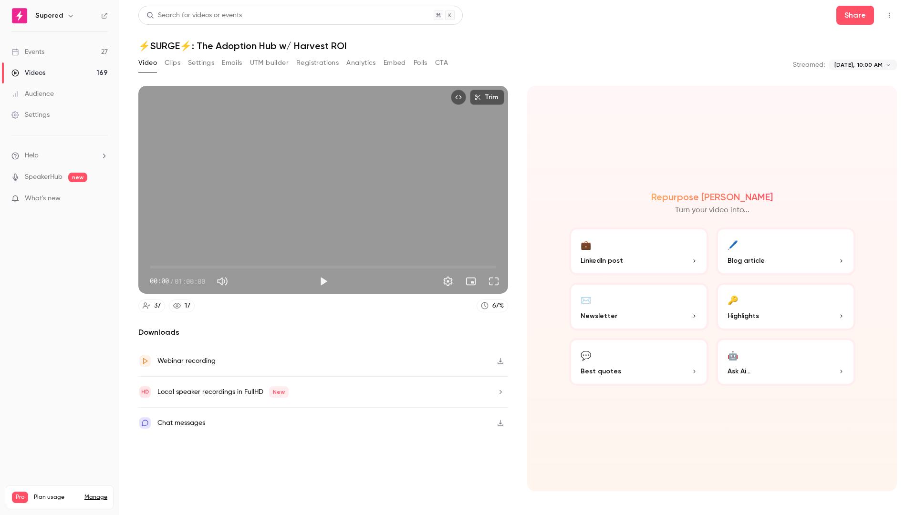 This screenshot has width=916, height=515. Describe the element at coordinates (56, 498) in the screenshot. I see `span: Plan usage` at that location.